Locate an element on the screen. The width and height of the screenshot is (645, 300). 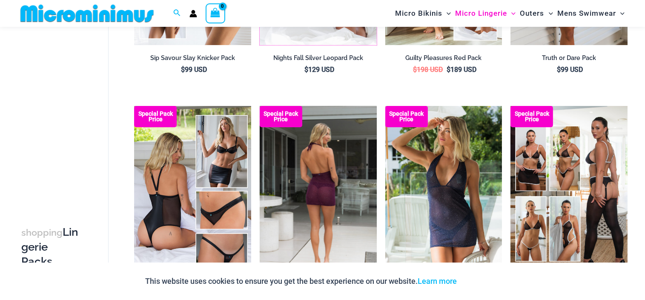
h2: Nights Fall Silver Leopard Pack is located at coordinates (318, 58).